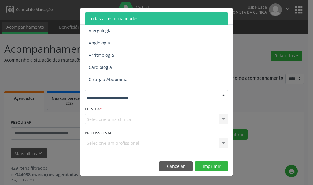 This screenshot has width=313, height=185. Describe the element at coordinates (100, 31) in the screenshot. I see `span: Alergologia` at that location.